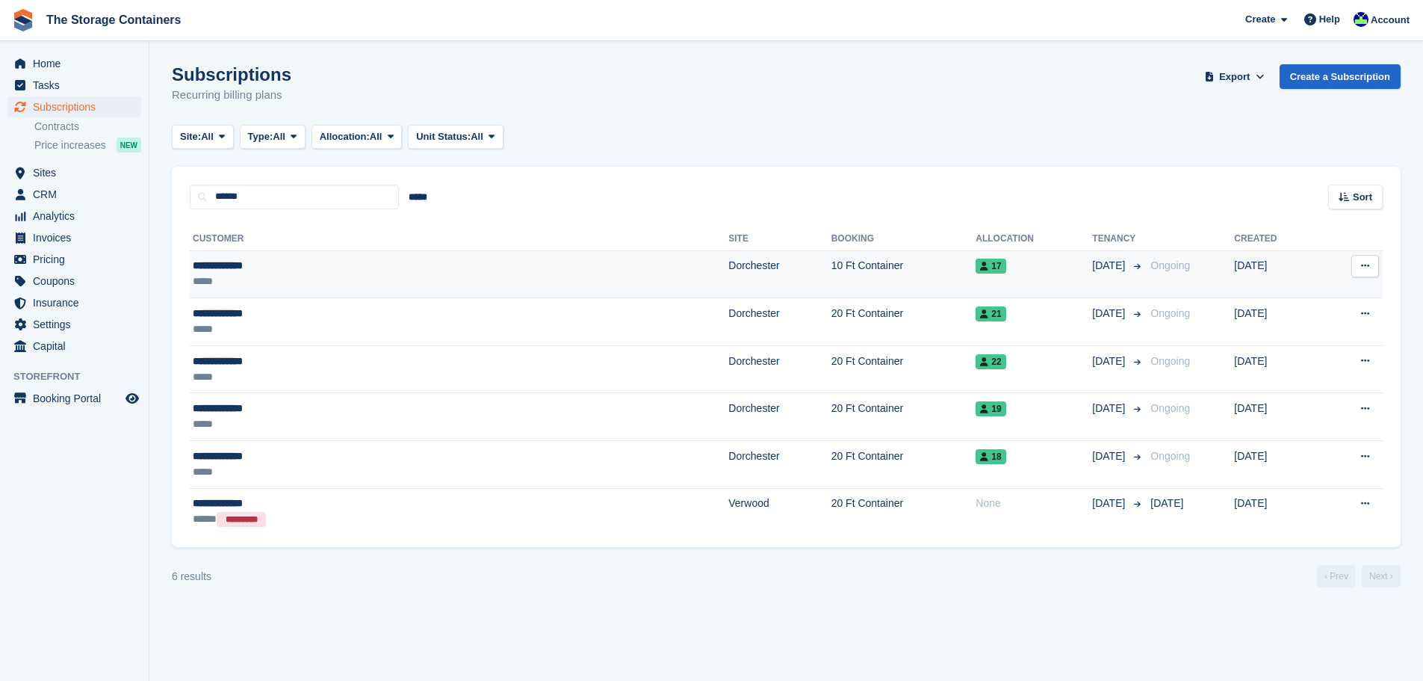 The height and width of the screenshot is (681, 1423). Describe the element at coordinates (1382, 576) in the screenshot. I see `a: Next` at that location.